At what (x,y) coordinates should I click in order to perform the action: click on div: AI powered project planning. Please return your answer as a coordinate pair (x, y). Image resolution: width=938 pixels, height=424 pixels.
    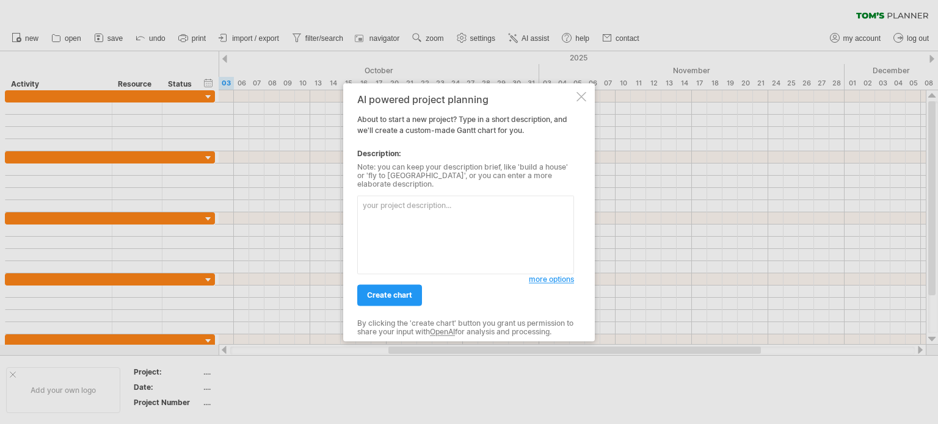
    Looking at the image, I should click on (465, 100).